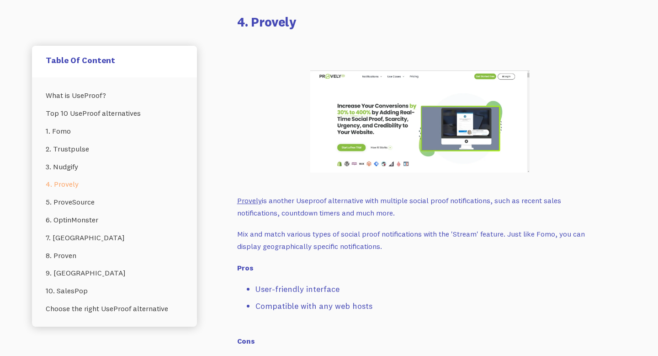 This screenshot has width=658, height=356. What do you see at coordinates (429, 306) in the screenshot?
I see `li: Compatible with any web hosts` at bounding box center [429, 306].